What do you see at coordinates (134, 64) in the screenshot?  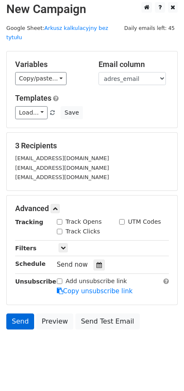 I see `h5: Email column` at bounding box center [134, 64].